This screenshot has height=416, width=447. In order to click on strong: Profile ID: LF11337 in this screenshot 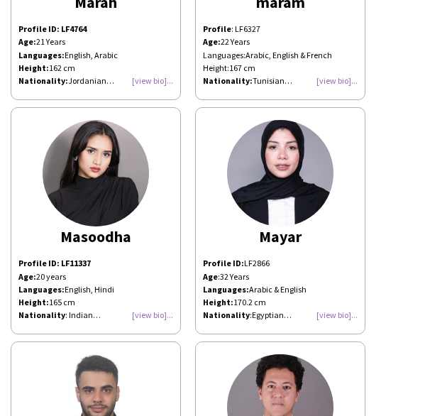, I will do `click(55, 262)`.